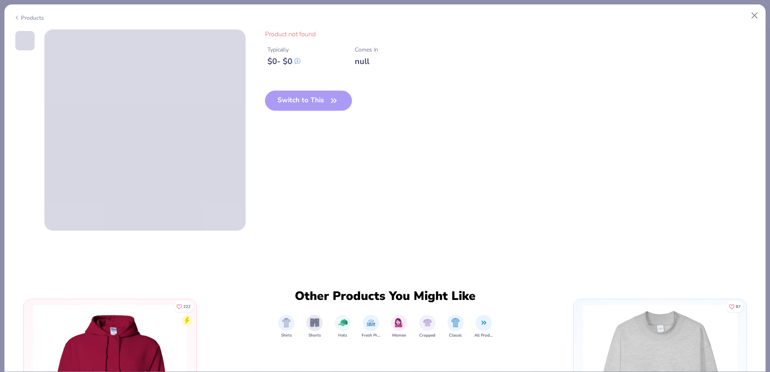 The image size is (770, 372). What do you see at coordinates (399, 327) in the screenshot?
I see `div: filter for Women` at bounding box center [399, 327].